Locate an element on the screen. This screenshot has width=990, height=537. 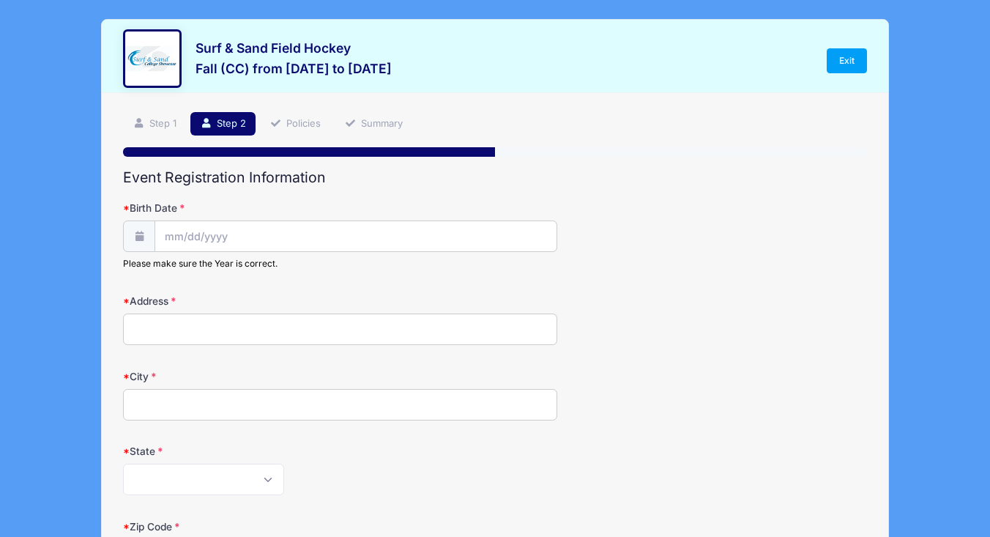
label: Address is located at coordinates (247, 301).